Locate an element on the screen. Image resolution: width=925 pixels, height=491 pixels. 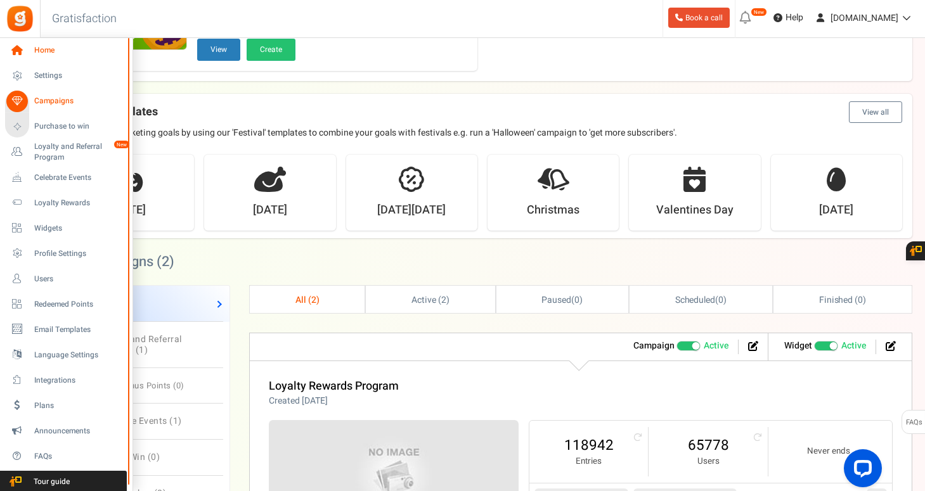
small: Never ends is located at coordinates (828, 451).